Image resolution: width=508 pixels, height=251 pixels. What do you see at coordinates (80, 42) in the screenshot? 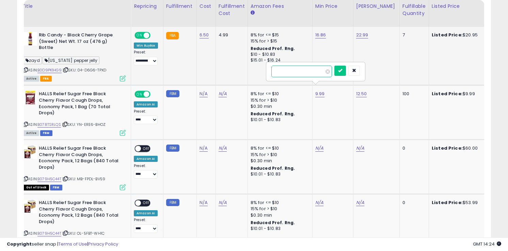
I see `b: Rib Candy - Black Cherry Grape (Sweet) Net Wt. 17 oz (476 g) Bottle` at bounding box center [80, 42].